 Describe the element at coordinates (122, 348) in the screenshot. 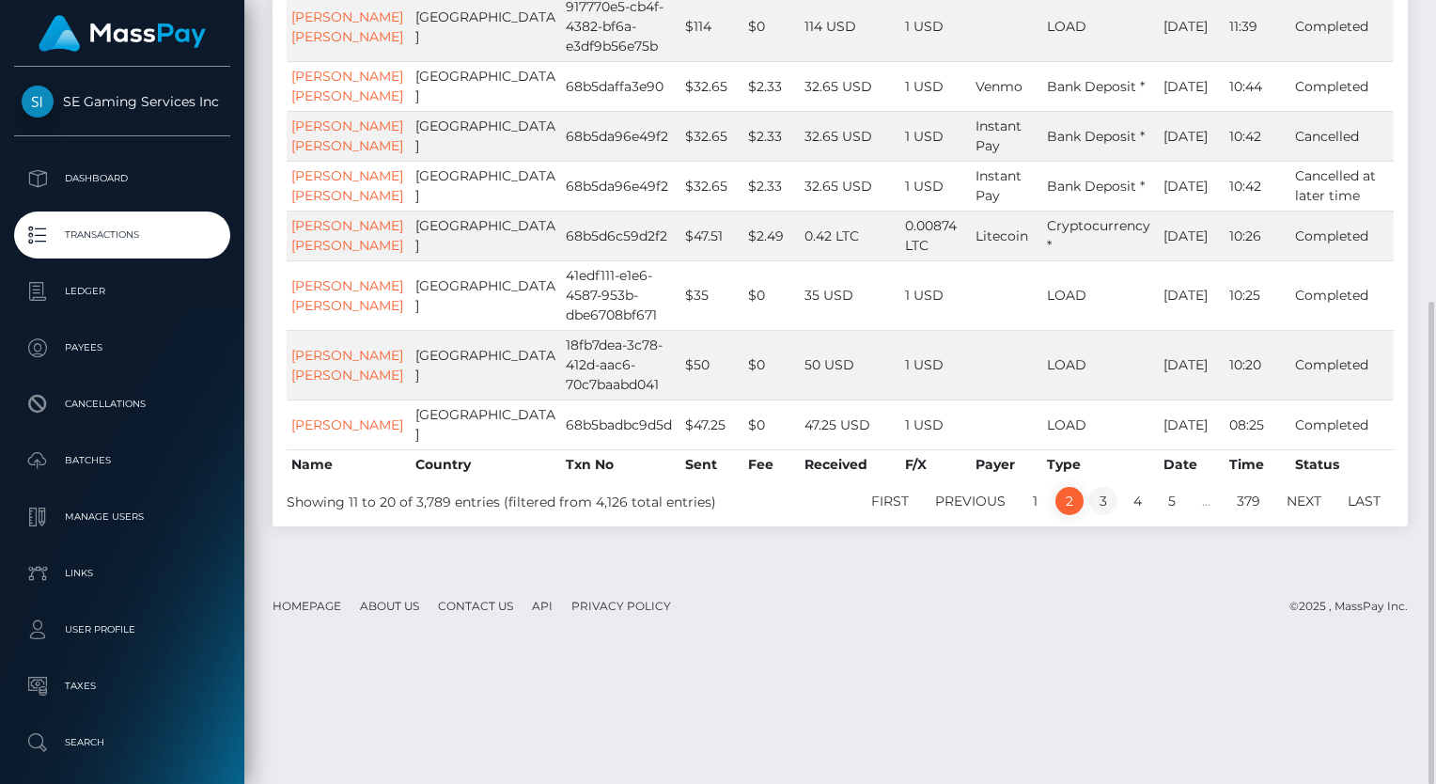

I see `p: Payees` at that location.